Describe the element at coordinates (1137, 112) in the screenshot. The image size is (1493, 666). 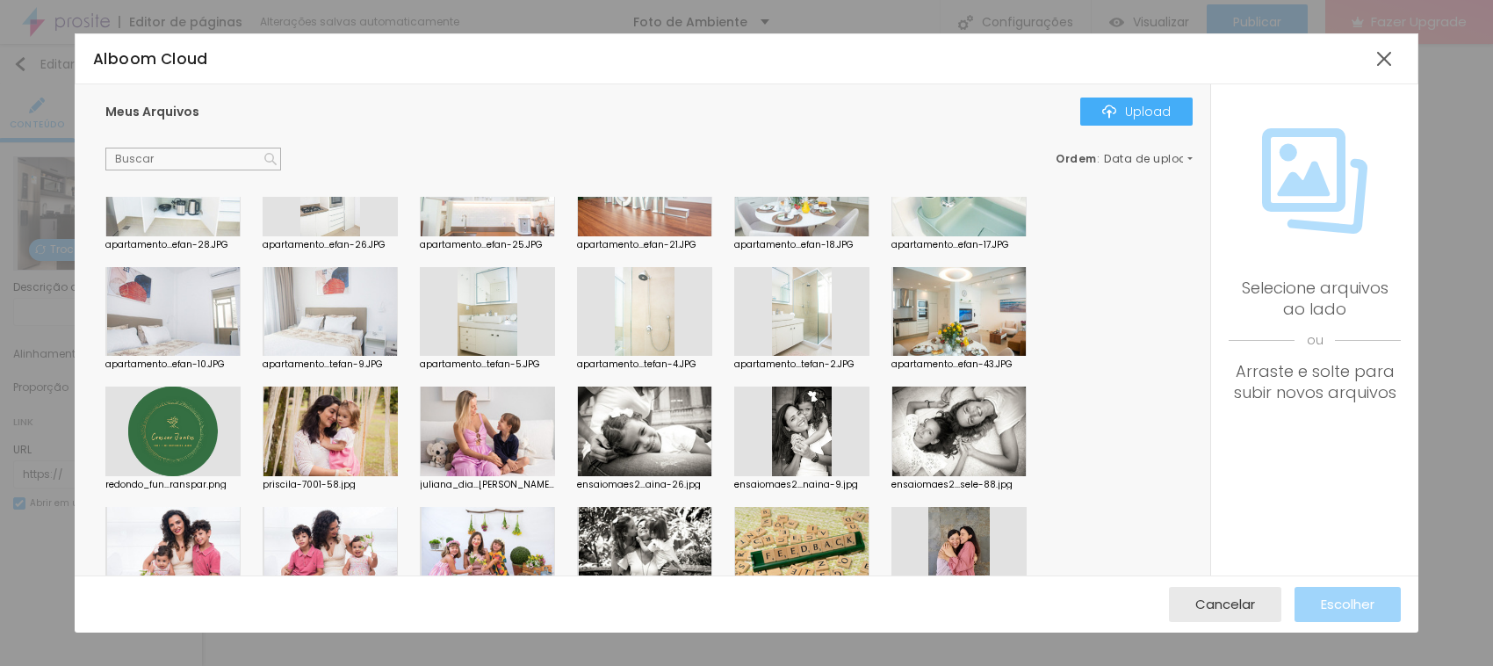
I see `button: IconeUpload` at that location.